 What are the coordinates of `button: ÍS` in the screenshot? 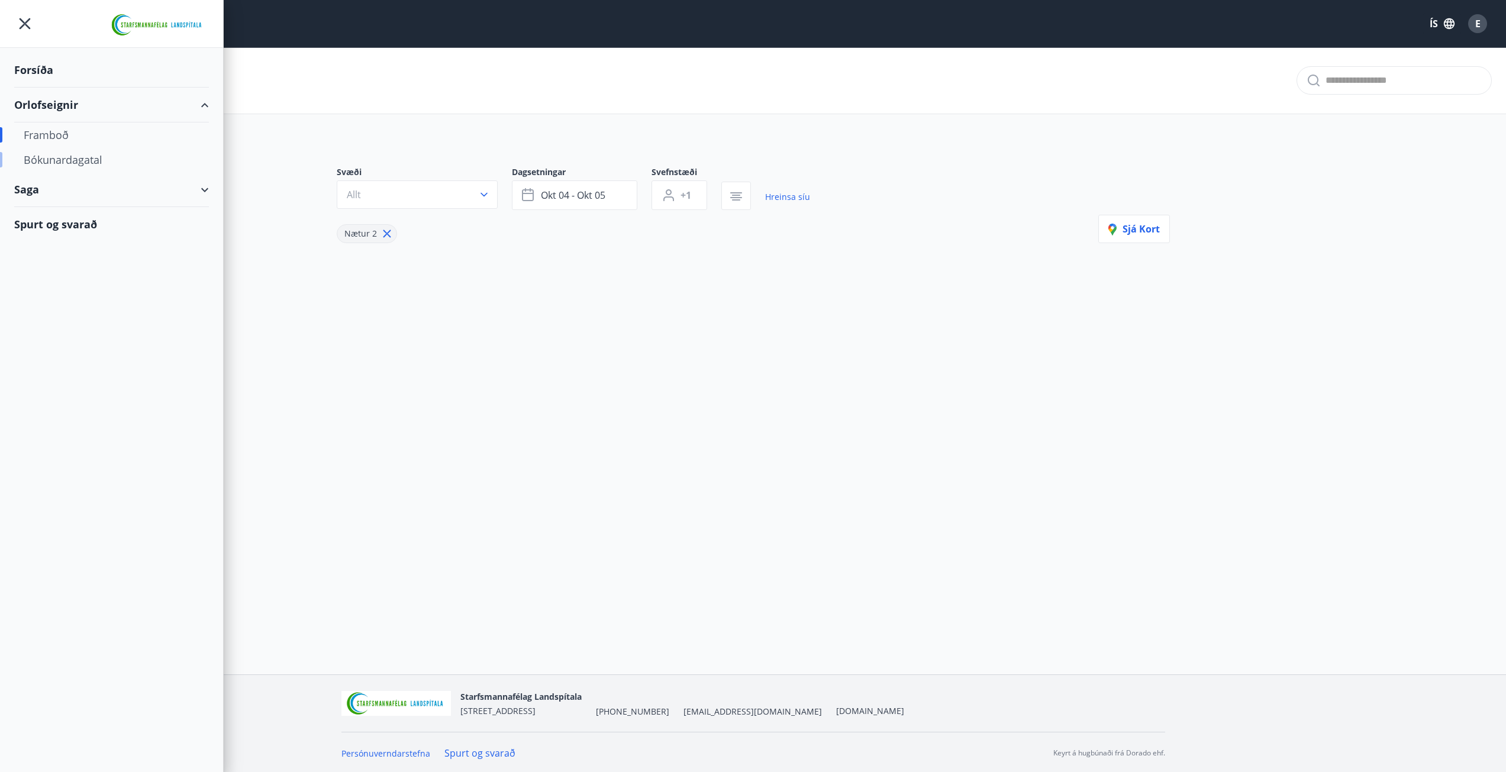 It's located at (1442, 24).